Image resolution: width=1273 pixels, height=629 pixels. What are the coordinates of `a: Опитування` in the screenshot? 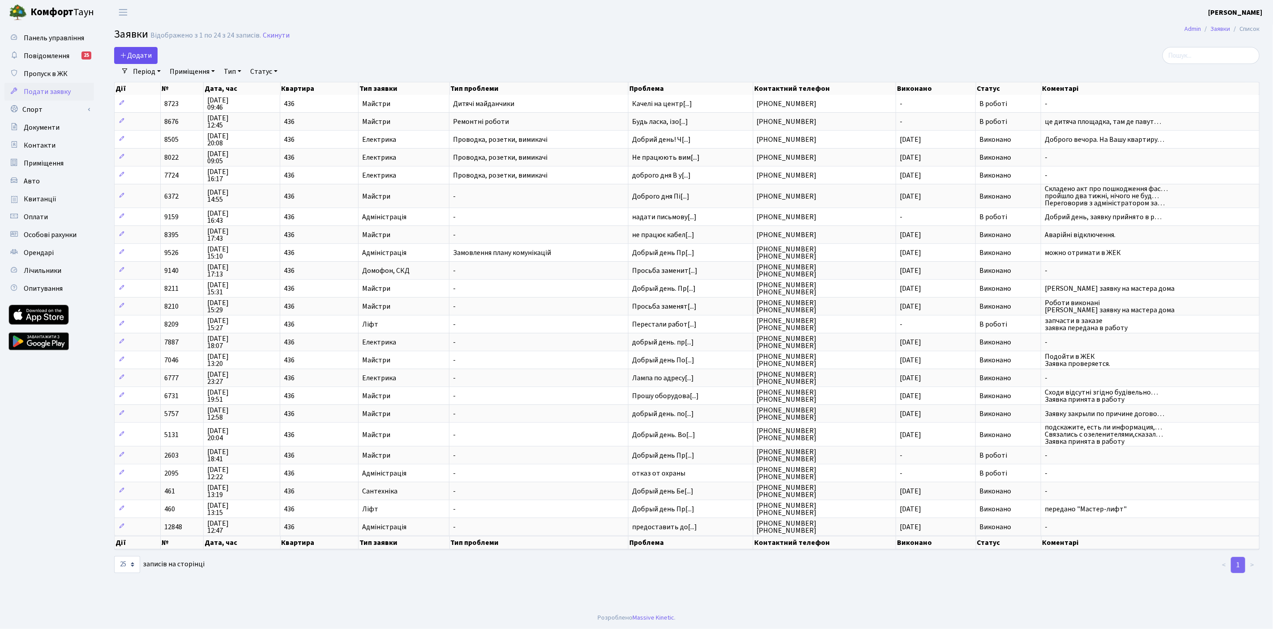 It's located at (49, 289).